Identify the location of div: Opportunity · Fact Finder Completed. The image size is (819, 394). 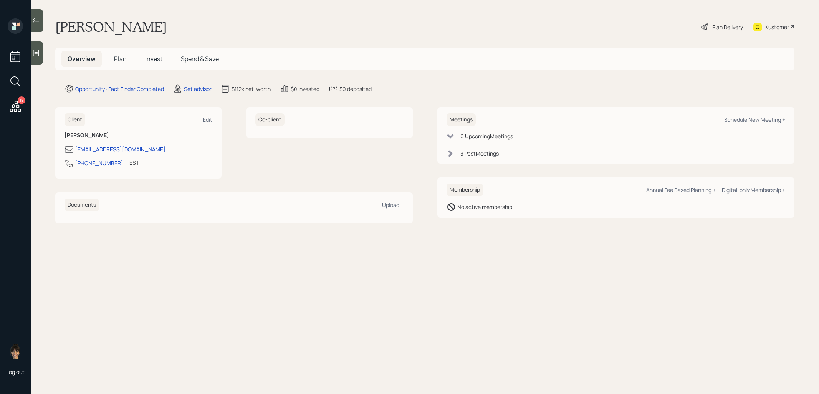
(119, 89).